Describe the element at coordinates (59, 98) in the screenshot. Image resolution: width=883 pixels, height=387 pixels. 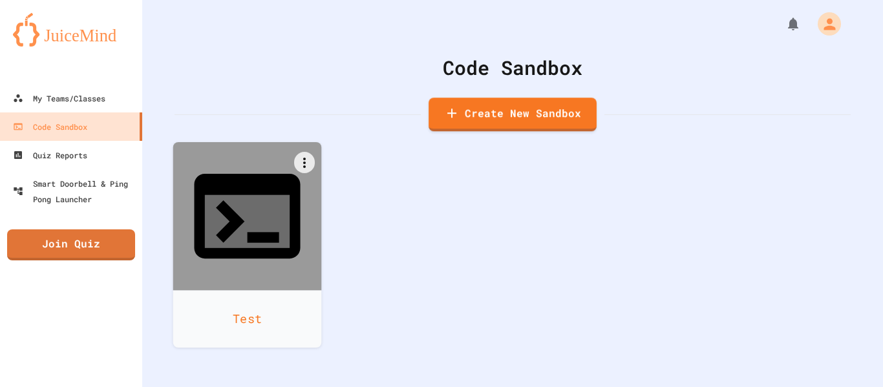
I see `div: My Teams/Classes` at that location.